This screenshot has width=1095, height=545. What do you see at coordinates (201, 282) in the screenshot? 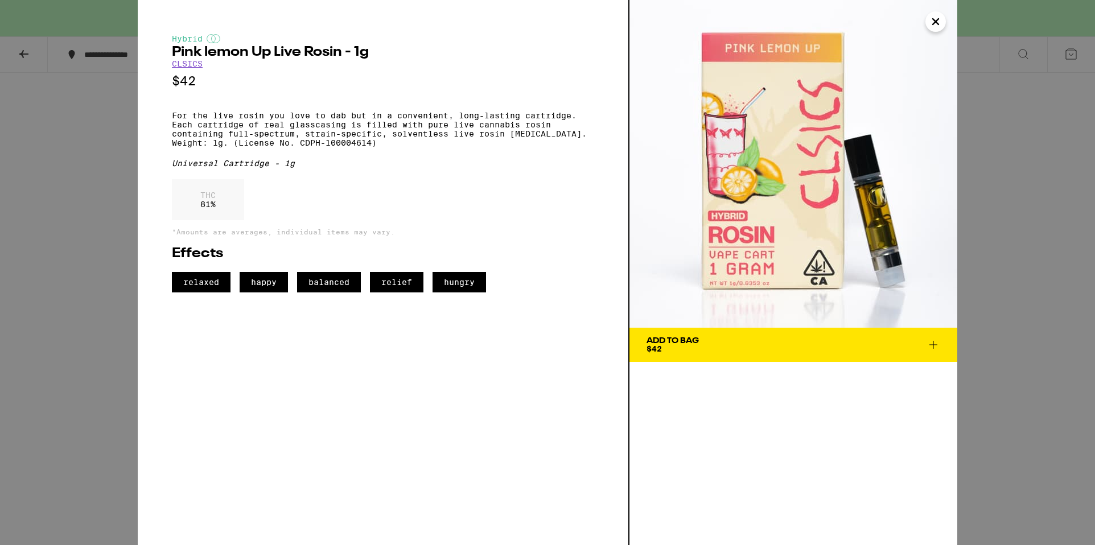
I see `span: relaxed` at bounding box center [201, 282].